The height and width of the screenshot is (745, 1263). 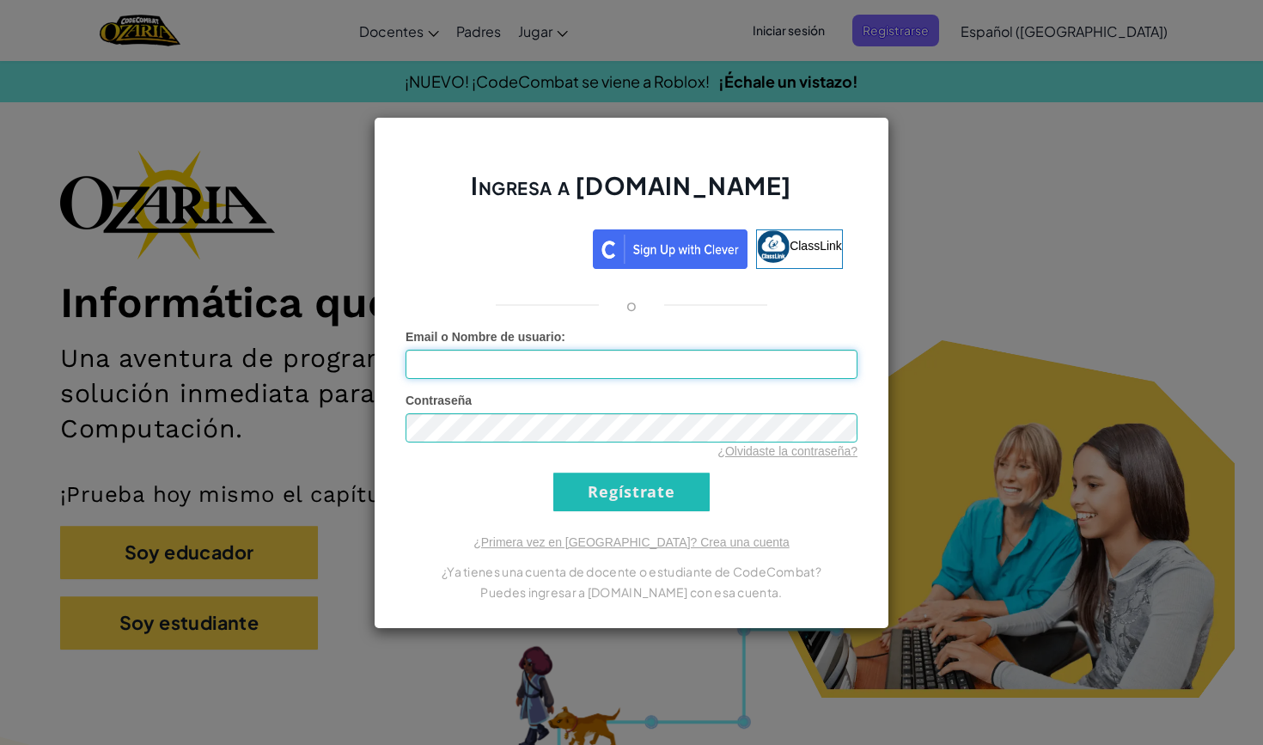 I want to click on p: o, so click(x=632, y=305).